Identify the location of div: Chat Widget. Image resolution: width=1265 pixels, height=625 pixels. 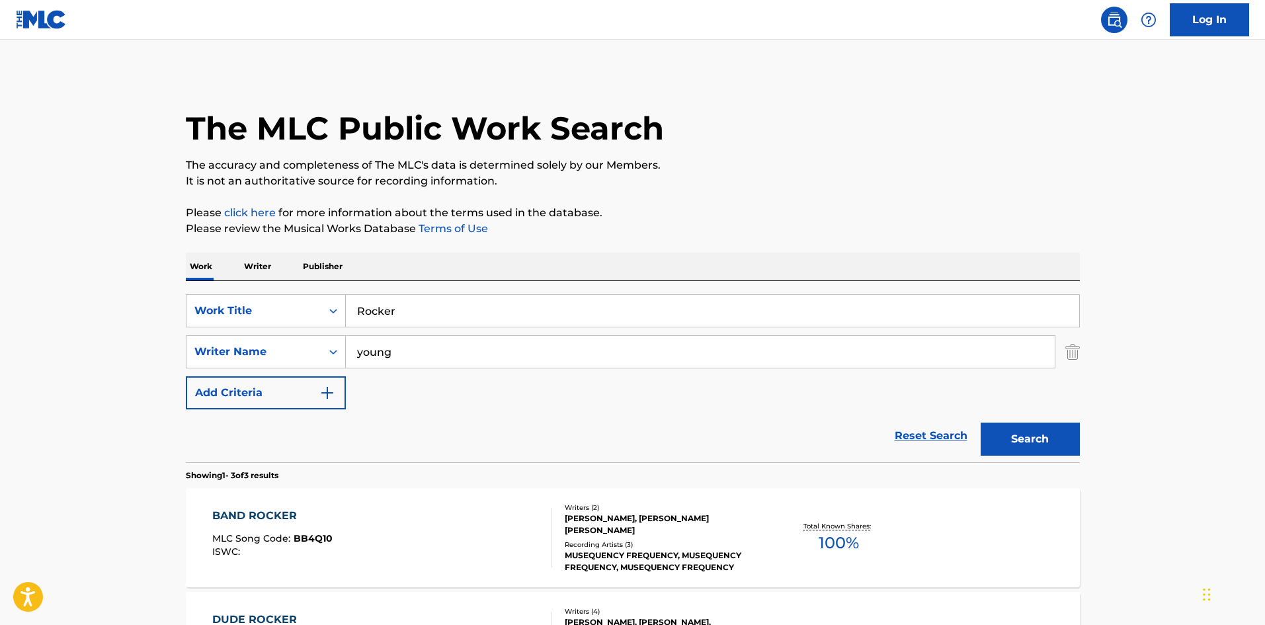
(1232, 593).